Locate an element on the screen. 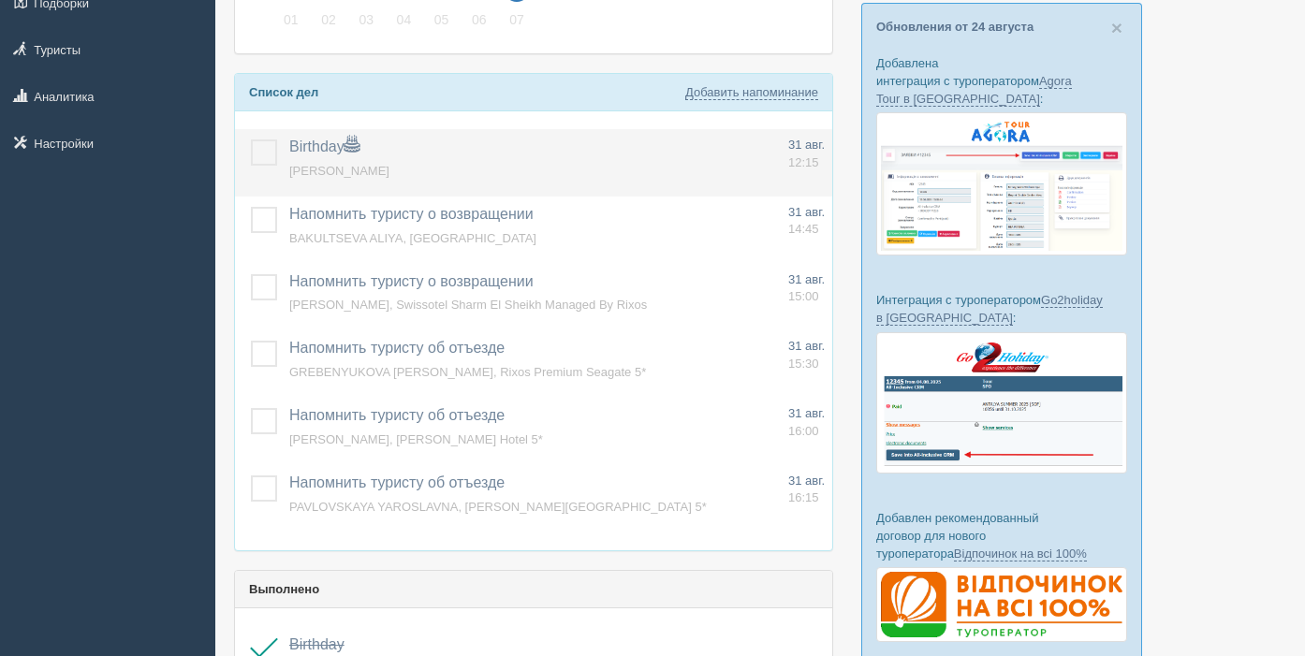 The height and width of the screenshot is (656, 1305). a: 31 авг. 15:00 is located at coordinates (806, 288).